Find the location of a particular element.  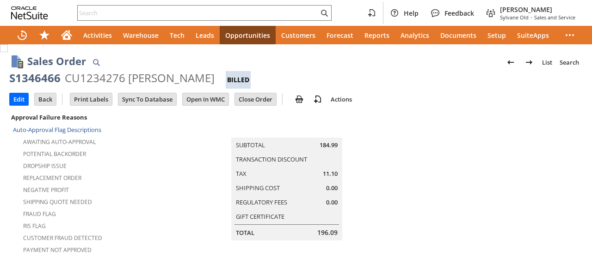

svg: Home is located at coordinates (67, 35).